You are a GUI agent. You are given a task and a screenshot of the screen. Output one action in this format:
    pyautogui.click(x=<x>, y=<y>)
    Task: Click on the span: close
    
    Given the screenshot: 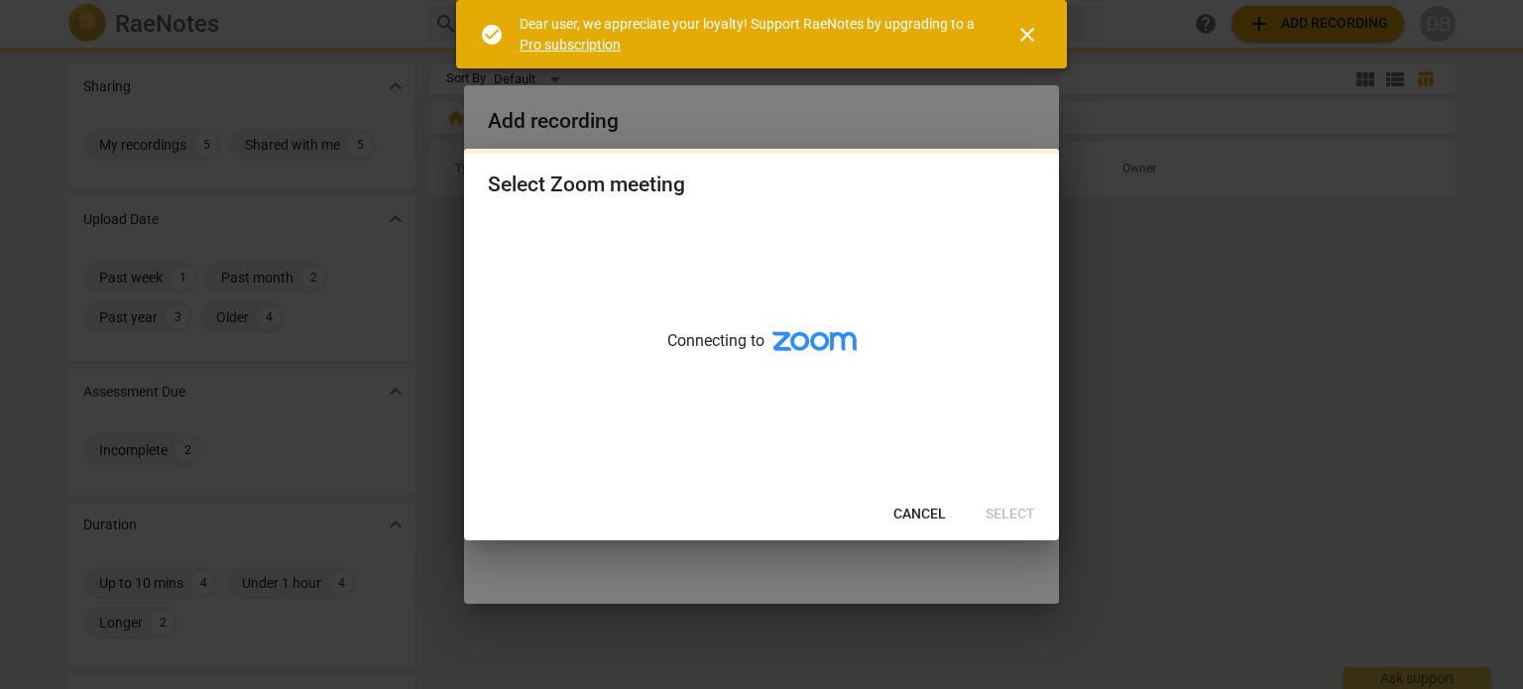 What is the action you would take?
    pyautogui.click(x=1027, y=35)
    